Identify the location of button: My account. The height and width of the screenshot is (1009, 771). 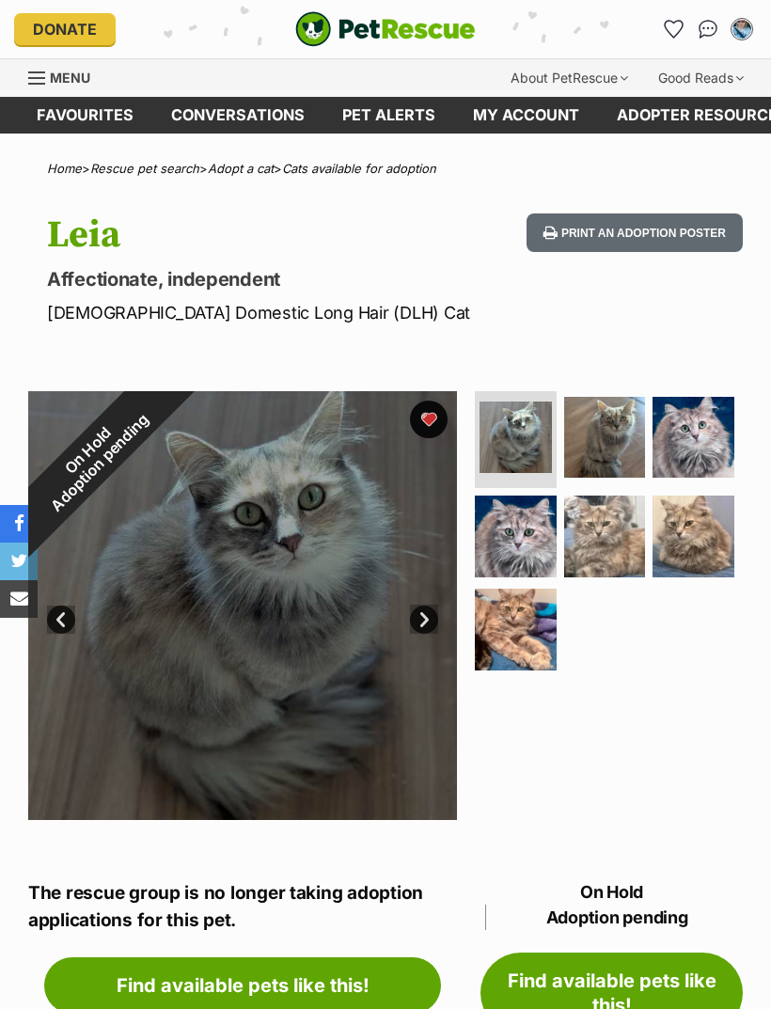
(742, 29).